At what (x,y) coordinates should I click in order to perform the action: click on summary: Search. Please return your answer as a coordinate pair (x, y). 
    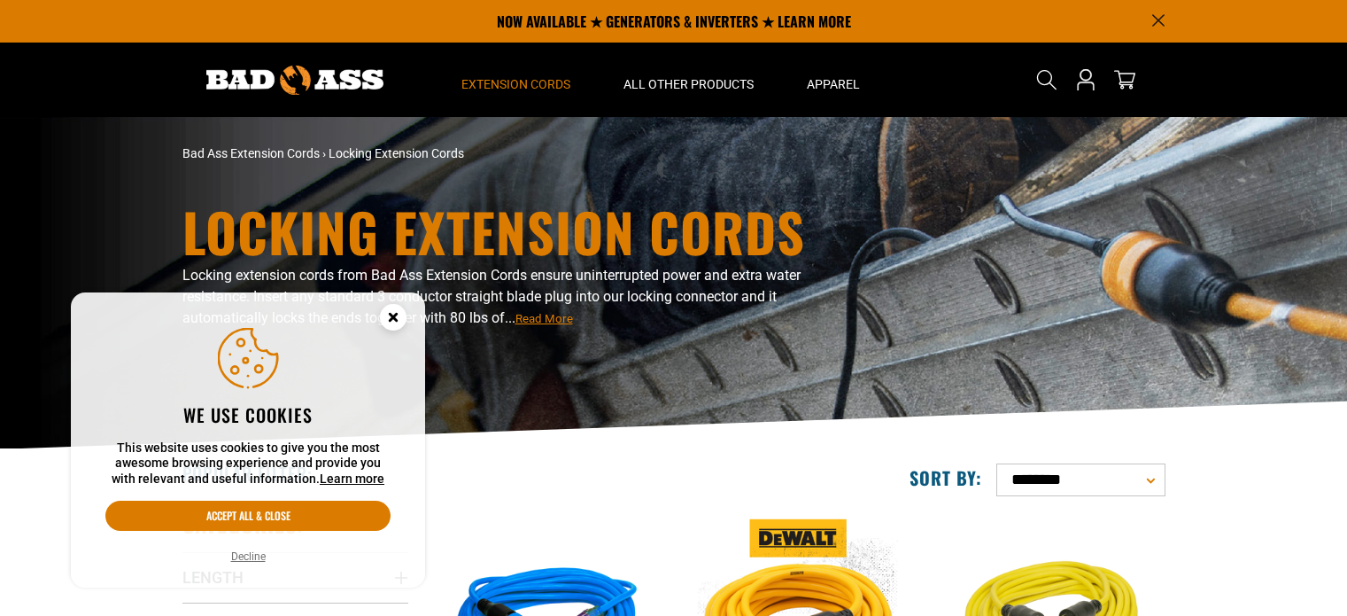
    Looking at the image, I should click on (1047, 80).